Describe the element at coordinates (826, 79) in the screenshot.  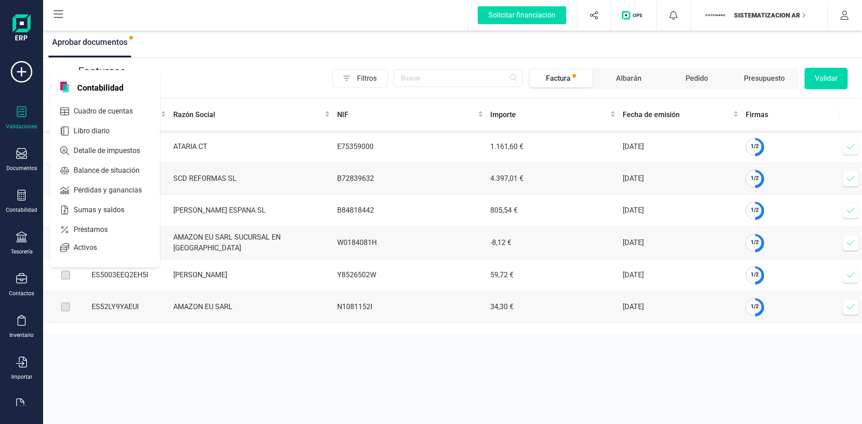
I see `button: Validar` at that location.